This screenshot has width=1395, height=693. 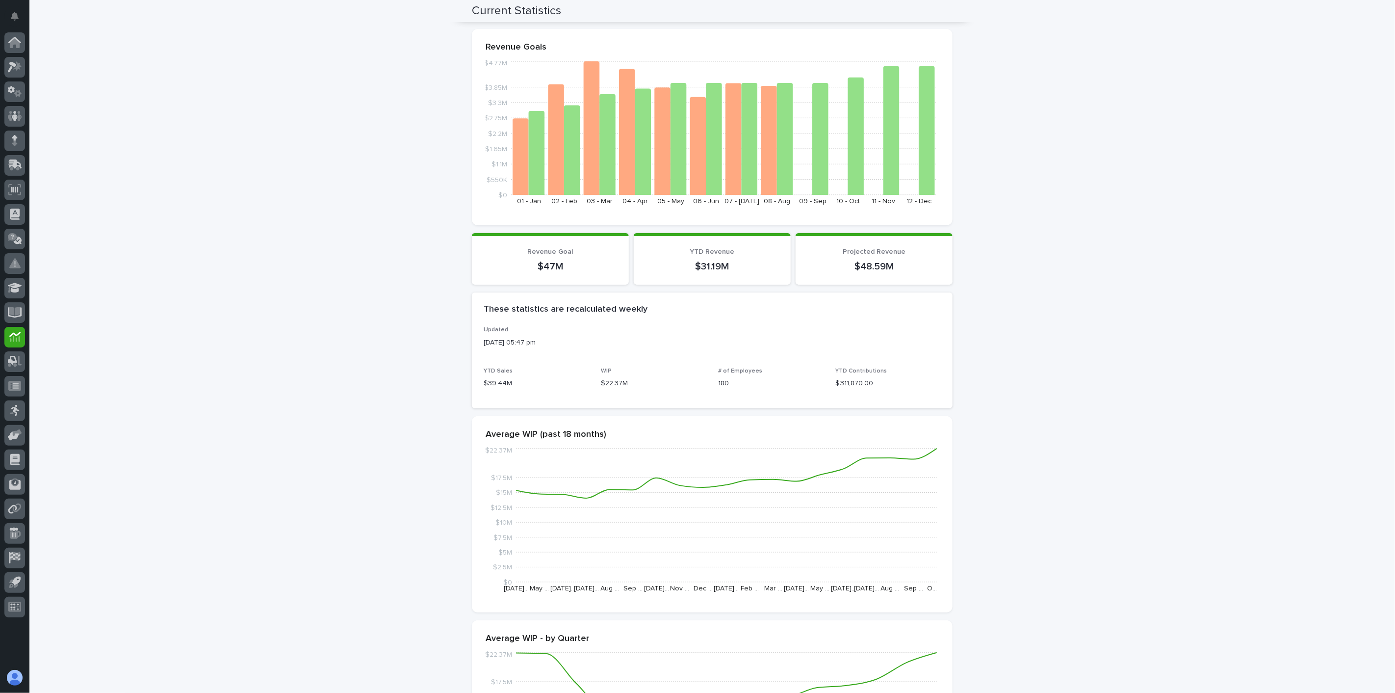 What do you see at coordinates (497, 180) in the screenshot?
I see `tspan: $550K` at bounding box center [497, 180].